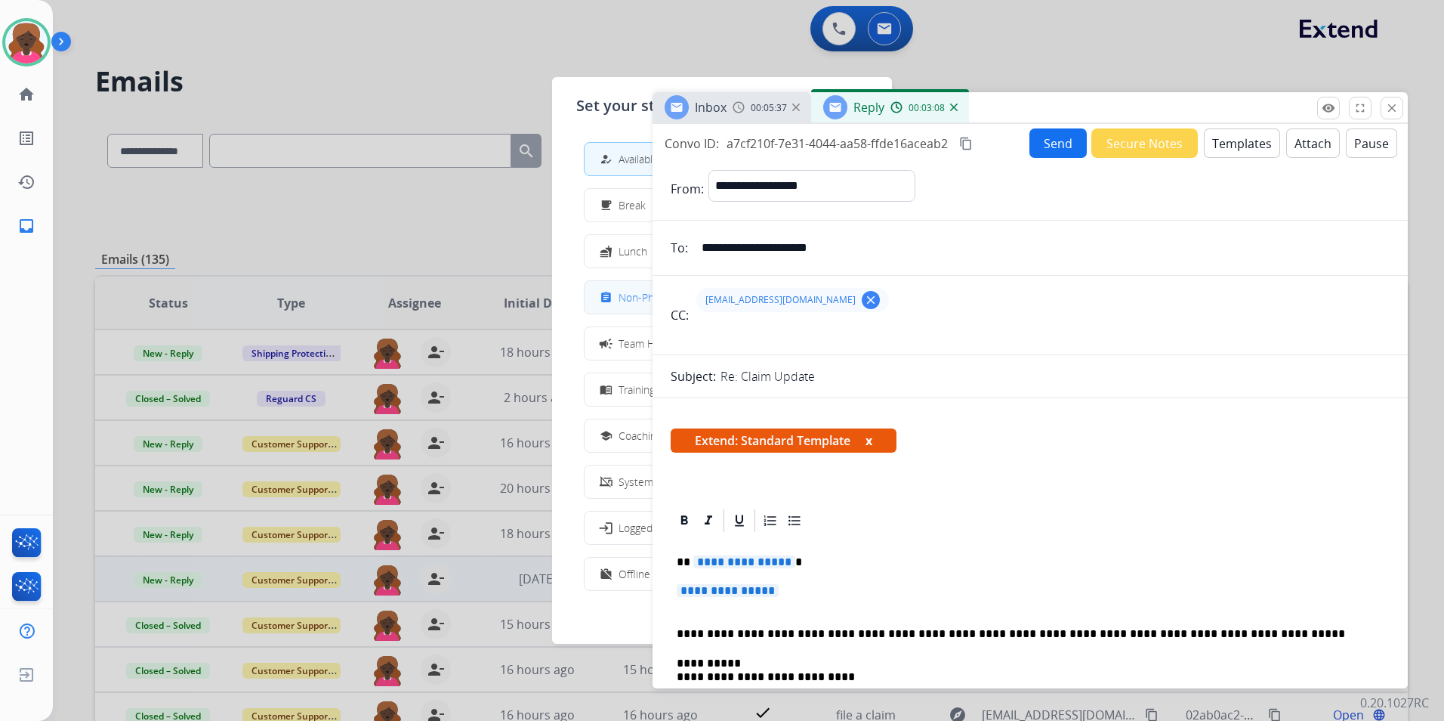  What do you see at coordinates (638, 159) in the screenshot?
I see `span: Available` at bounding box center [638, 159].